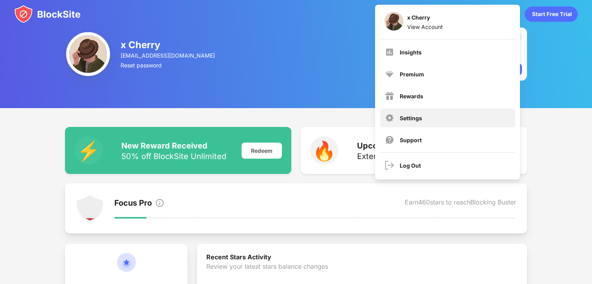  I want to click on div: Rewards, so click(412, 96).